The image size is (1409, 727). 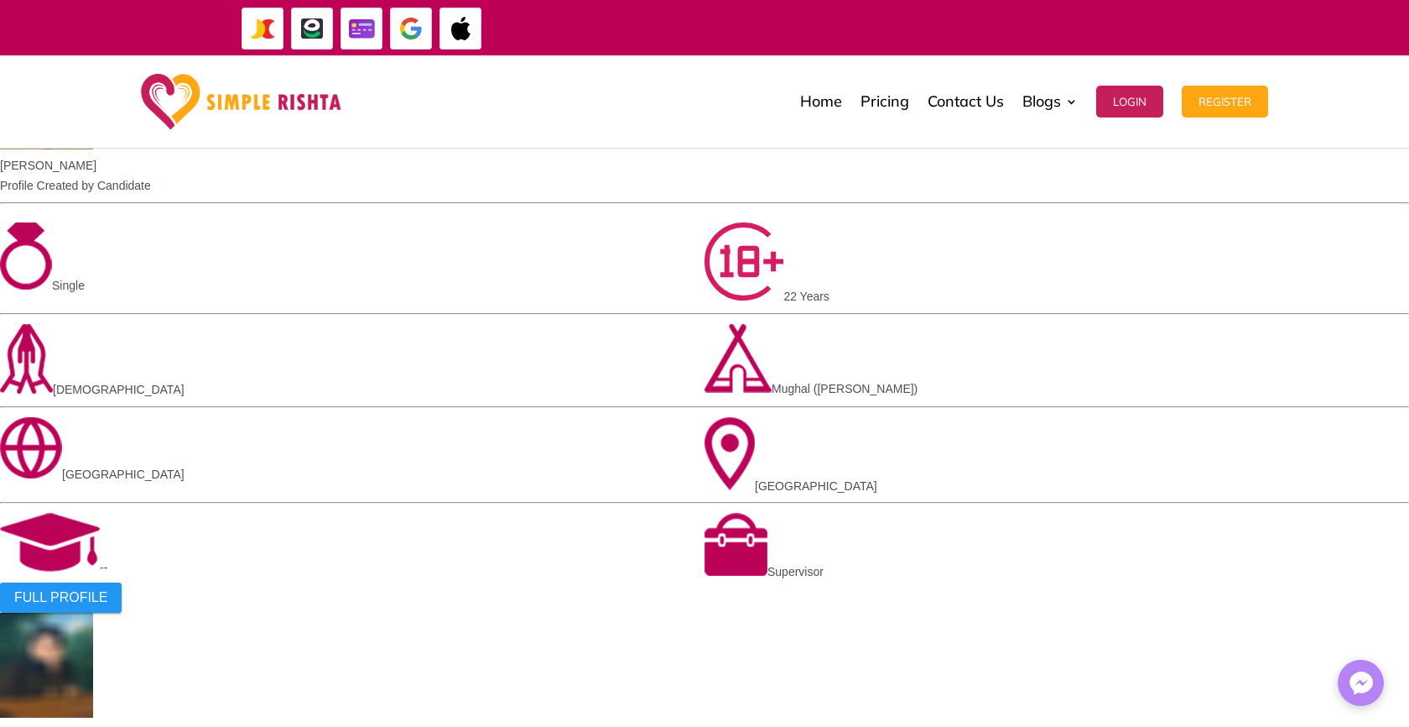 I want to click on span: 22 Years, so click(x=806, y=296).